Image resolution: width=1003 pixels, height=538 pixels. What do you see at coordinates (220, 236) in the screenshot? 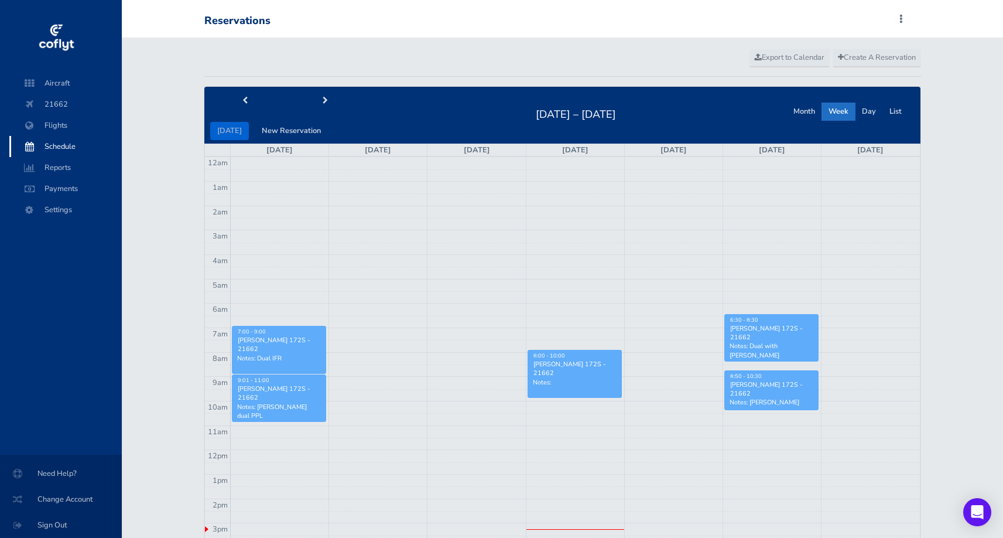
I see `span: 3am` at bounding box center [220, 236].